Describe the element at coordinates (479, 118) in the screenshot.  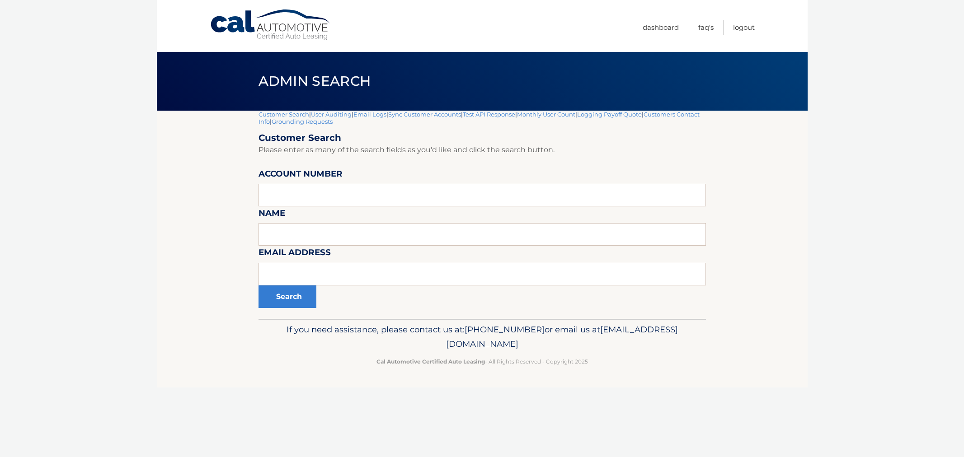
I see `a: Customers Contact Info` at that location.